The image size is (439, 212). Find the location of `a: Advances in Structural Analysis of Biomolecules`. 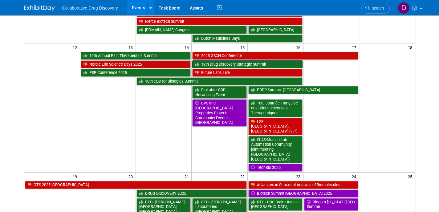

a: Advances in Structural Analysis of Biomolecules is located at coordinates (303, 185).